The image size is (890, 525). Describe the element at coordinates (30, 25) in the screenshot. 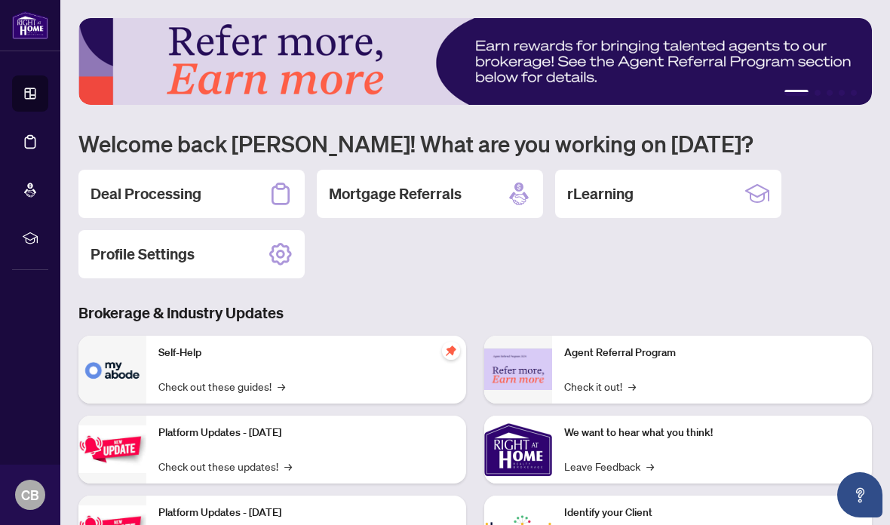

I see `img: logo` at that location.